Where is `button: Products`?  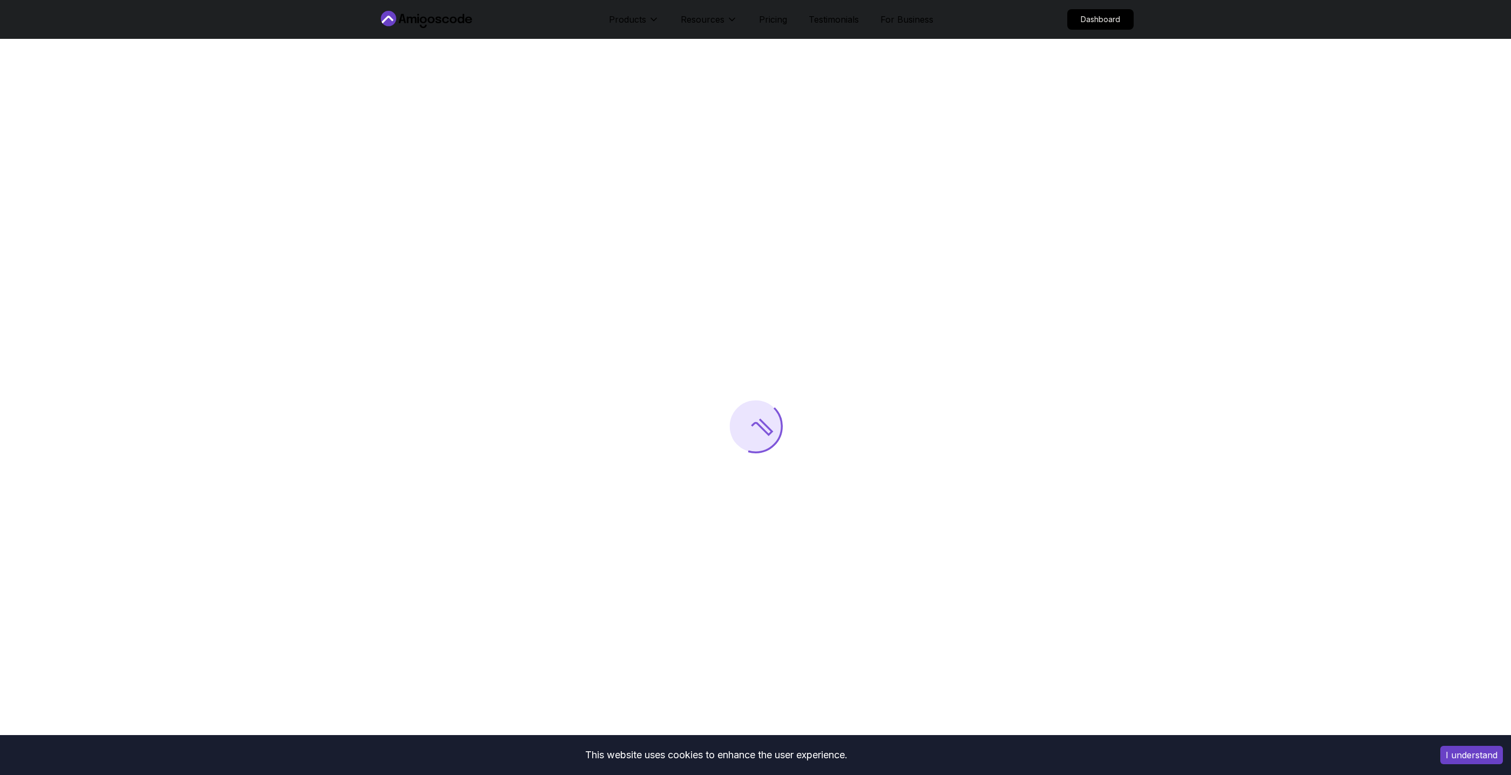
button: Products is located at coordinates (634, 24).